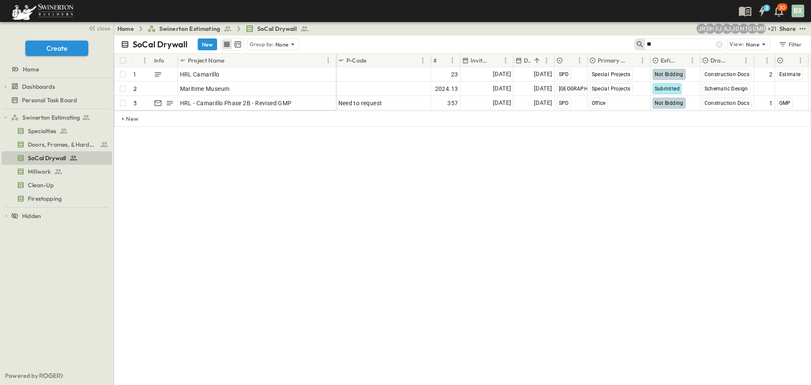  What do you see at coordinates (798, 11) in the screenshot?
I see `button: BX` at bounding box center [798, 11].